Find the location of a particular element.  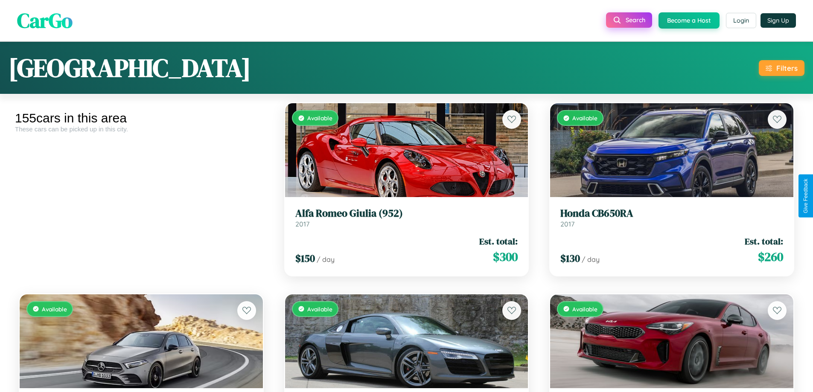

span: Search is located at coordinates (636, 20).